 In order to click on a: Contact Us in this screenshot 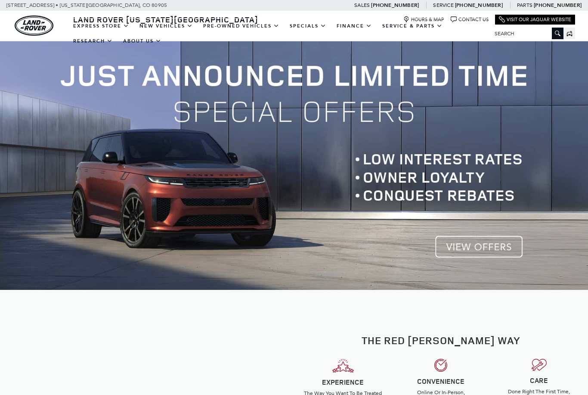, I will do `click(469, 19)`.